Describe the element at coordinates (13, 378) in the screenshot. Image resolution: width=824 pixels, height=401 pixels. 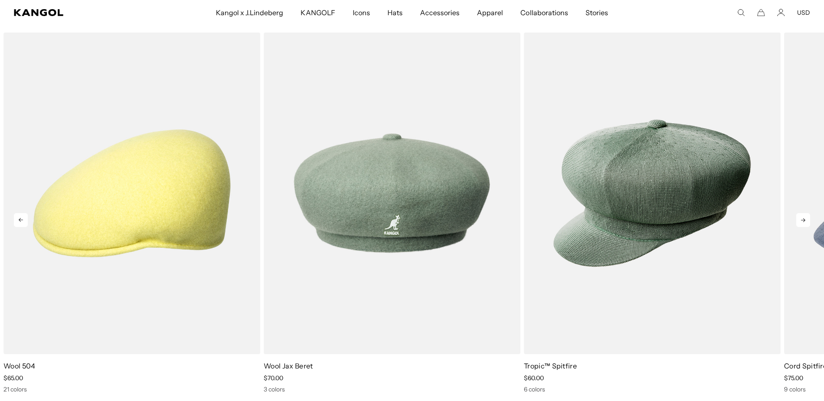
I see `span: $65.00` at that location.